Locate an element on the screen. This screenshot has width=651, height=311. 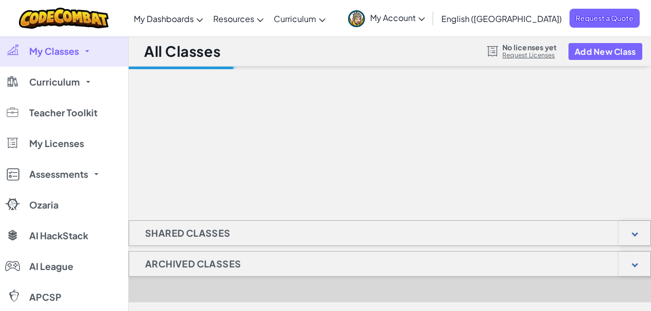
span: AI HackStack is located at coordinates (58, 236).